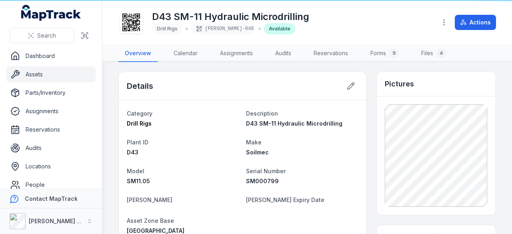 Image resolution: width=512 pixels, height=234 pixels. What do you see at coordinates (399, 84) in the screenshot?
I see `h3: Pictures` at bounding box center [399, 84].